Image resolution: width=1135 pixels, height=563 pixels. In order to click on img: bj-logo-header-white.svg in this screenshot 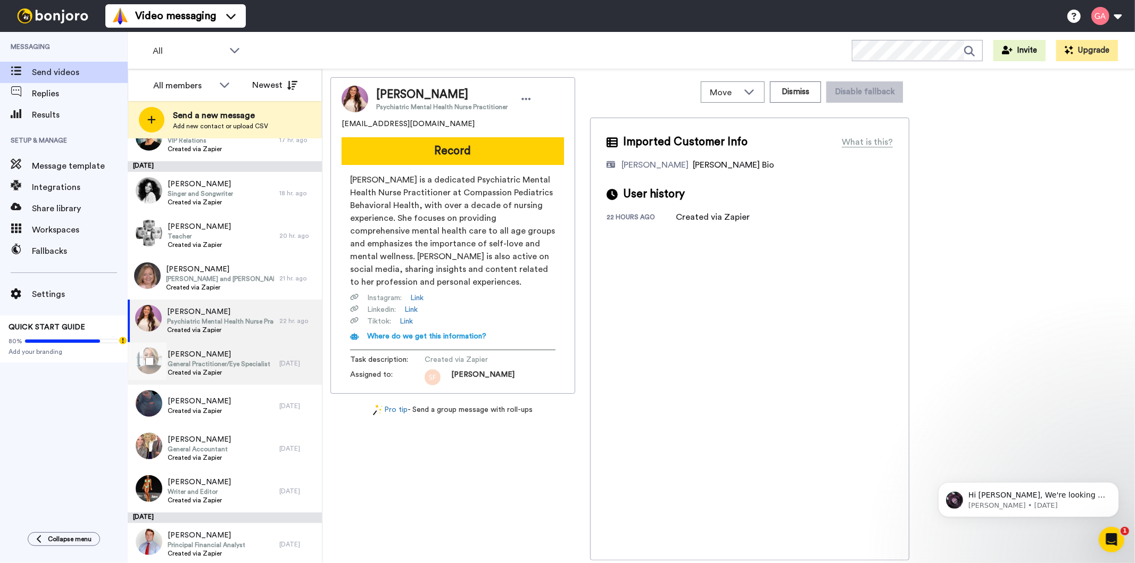, I will do `click(53, 16)`.